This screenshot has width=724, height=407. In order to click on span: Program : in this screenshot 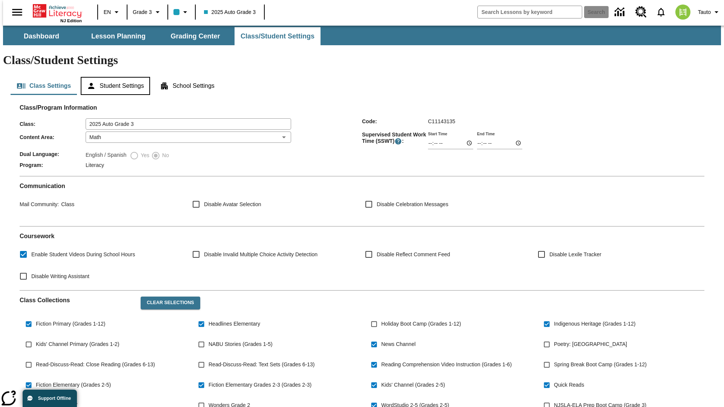, I will do `click(52, 165)`.